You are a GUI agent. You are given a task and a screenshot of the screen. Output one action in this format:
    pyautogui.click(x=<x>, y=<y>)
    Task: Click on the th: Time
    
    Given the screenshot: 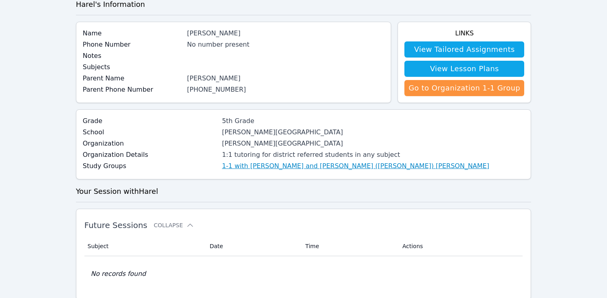 What is the action you would take?
    pyautogui.click(x=349, y=246)
    